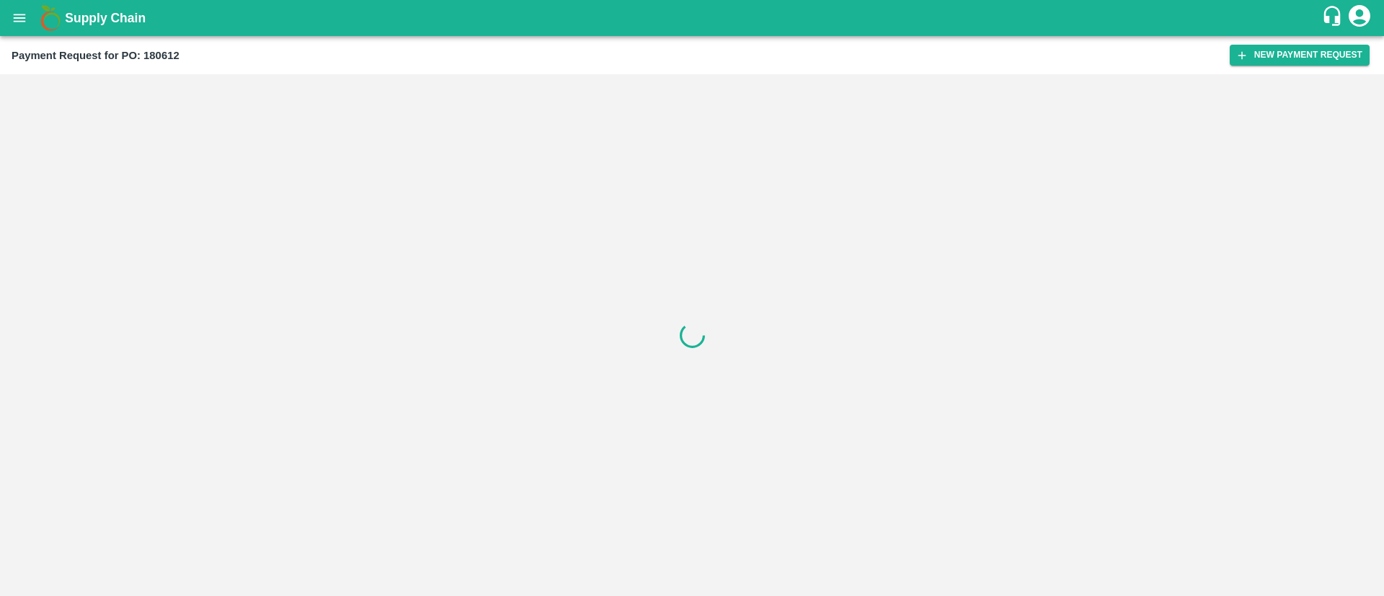 The image size is (1384, 596). What do you see at coordinates (1334, 18) in the screenshot?
I see `div: customer-support` at bounding box center [1334, 18].